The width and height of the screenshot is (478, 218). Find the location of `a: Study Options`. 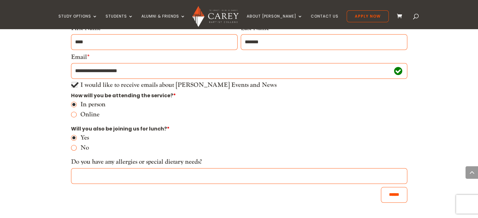

a: Study Options is located at coordinates (78, 21).